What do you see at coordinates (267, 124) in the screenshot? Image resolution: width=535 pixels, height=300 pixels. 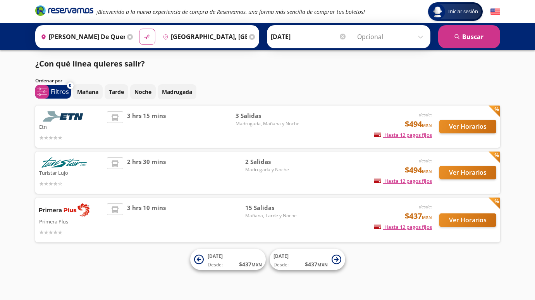 I see `span: Madrugada, Mañana y Noche` at bounding box center [267, 124].